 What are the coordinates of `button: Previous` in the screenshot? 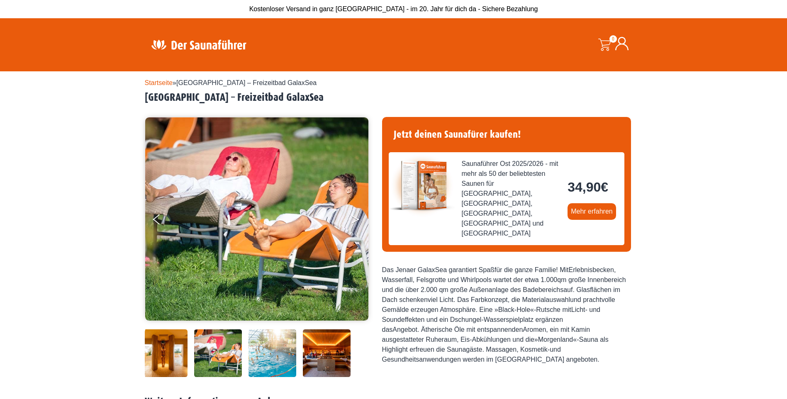 It's located at (164, 221).